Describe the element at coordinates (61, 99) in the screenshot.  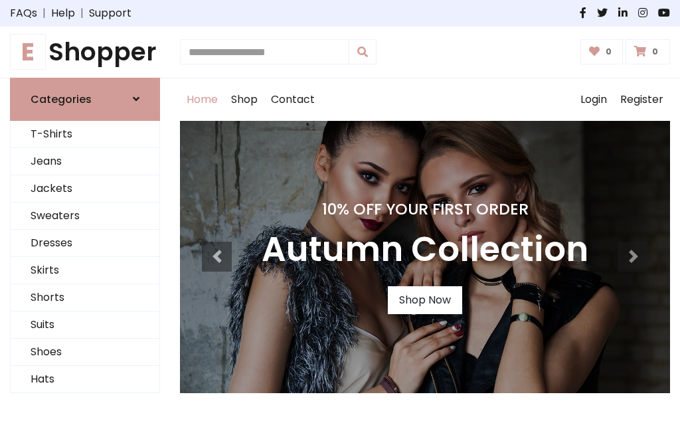
I see `h6: Categories` at that location.